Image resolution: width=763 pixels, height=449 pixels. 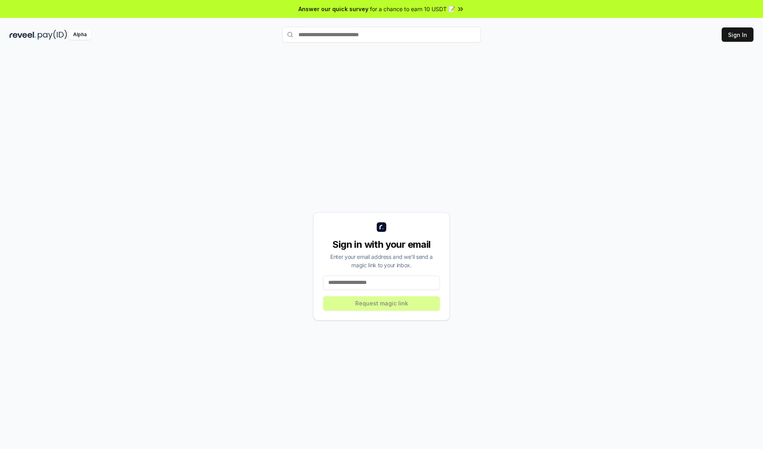 I want to click on button: Sign In, so click(x=738, y=35).